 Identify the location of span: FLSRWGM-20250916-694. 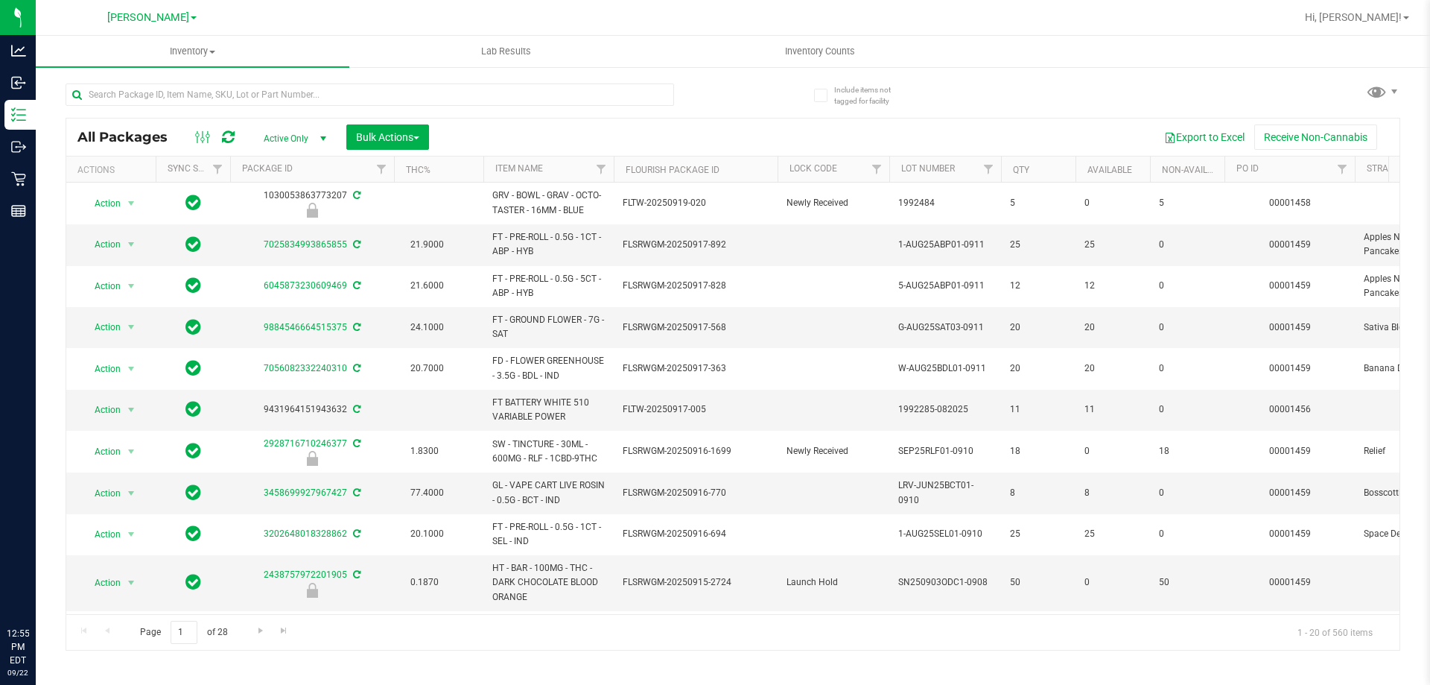
(696, 533).